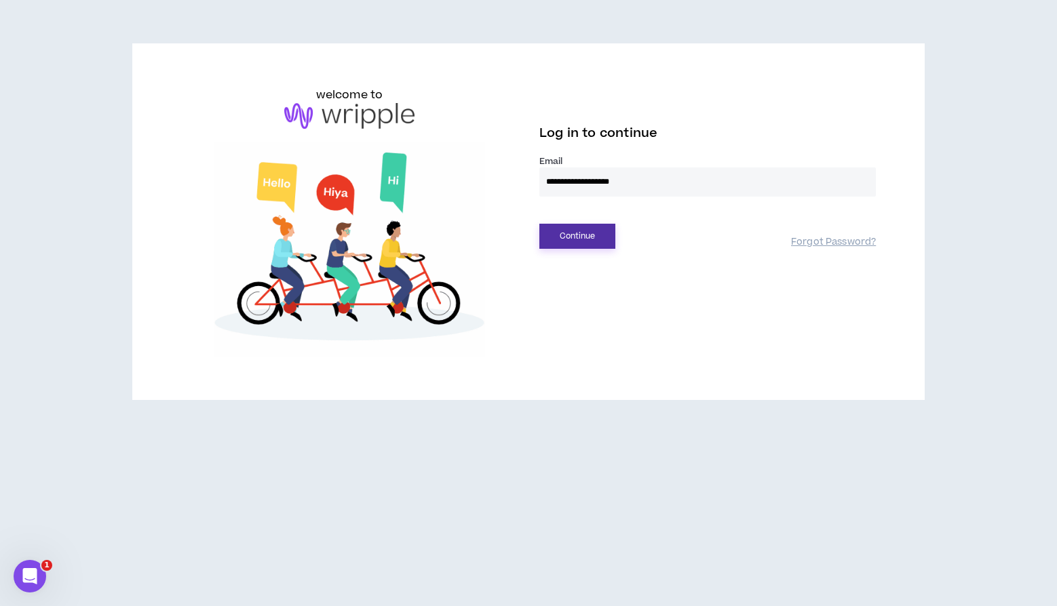 The width and height of the screenshot is (1057, 606). What do you see at coordinates (349, 250) in the screenshot?
I see `img: Welcome to Wripple` at bounding box center [349, 250].